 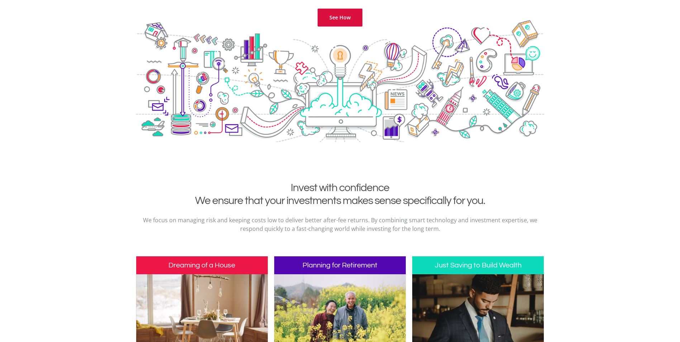 What do you see at coordinates (340, 224) in the screenshot?
I see `p: We focus on managing risk and keeping costs low to deliver better after-fee returns. By combining...` at bounding box center [340, 224].